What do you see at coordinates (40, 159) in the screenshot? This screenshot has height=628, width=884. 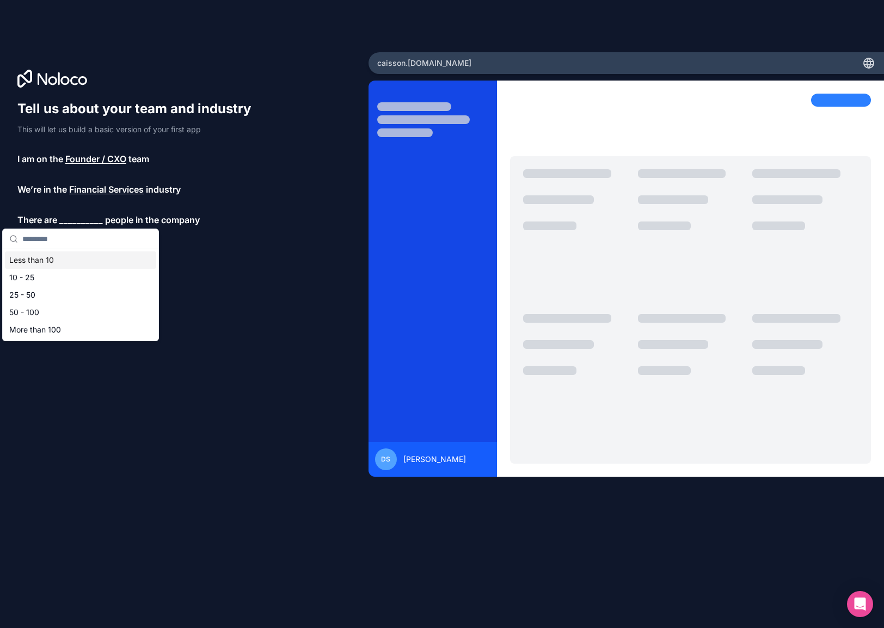 I see `span: I am on the` at bounding box center [40, 159].